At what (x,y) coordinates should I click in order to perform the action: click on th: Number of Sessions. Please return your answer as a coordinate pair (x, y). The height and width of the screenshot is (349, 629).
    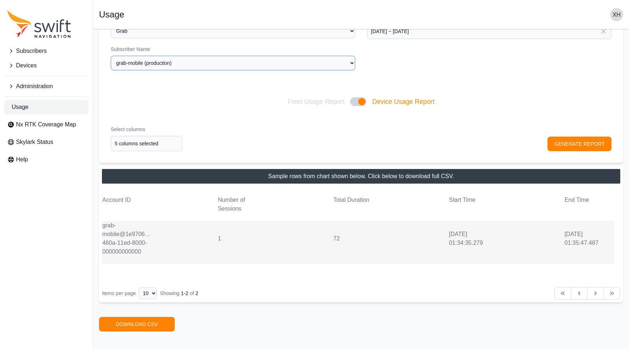
    Looking at the image, I should click on (243, 204).